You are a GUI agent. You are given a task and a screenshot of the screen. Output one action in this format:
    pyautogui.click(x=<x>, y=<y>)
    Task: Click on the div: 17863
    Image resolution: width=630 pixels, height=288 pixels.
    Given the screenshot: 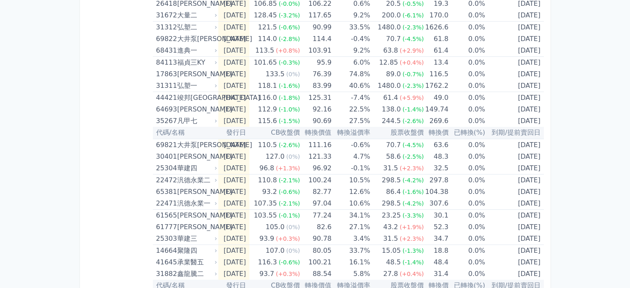 What is the action you would take?
    pyautogui.click(x=166, y=74)
    